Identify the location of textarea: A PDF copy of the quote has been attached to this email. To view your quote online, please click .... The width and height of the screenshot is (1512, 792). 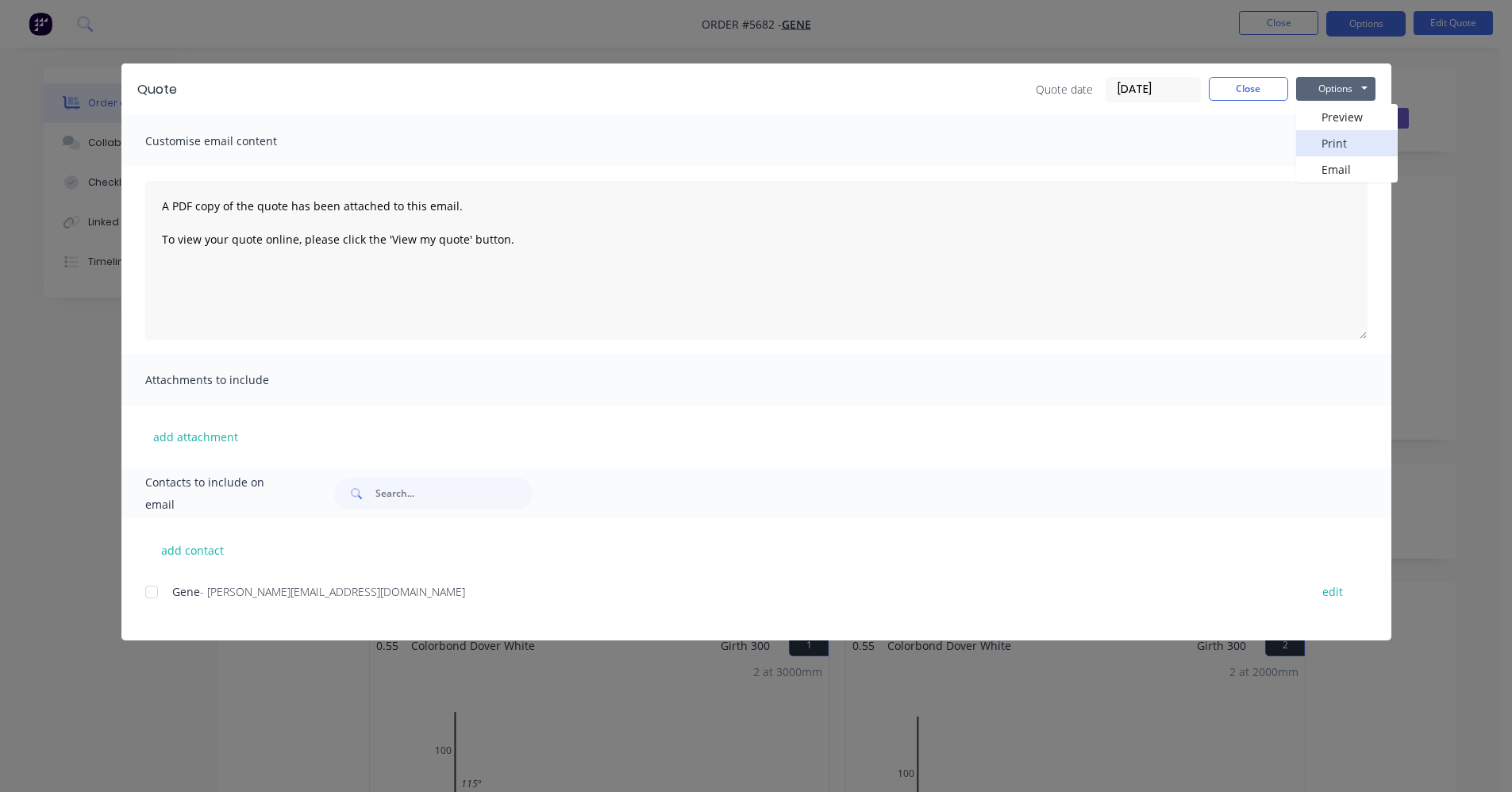
(757, 260).